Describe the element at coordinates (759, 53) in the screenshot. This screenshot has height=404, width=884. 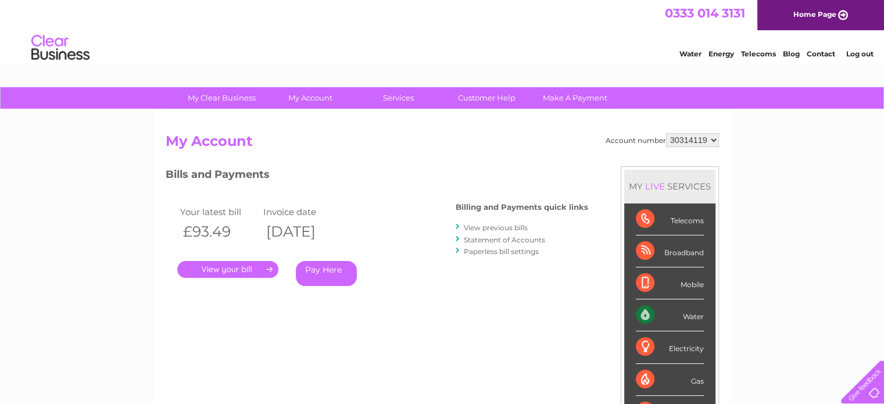
I see `a: Telecoms` at that location.